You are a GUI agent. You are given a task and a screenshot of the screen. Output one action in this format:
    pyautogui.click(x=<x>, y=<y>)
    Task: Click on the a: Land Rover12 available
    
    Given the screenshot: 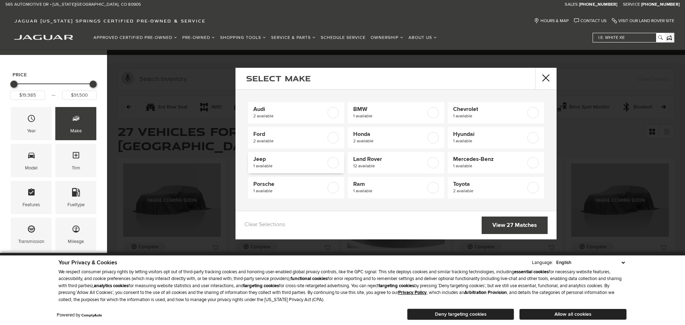 What is the action you would take?
    pyautogui.click(x=396, y=163)
    